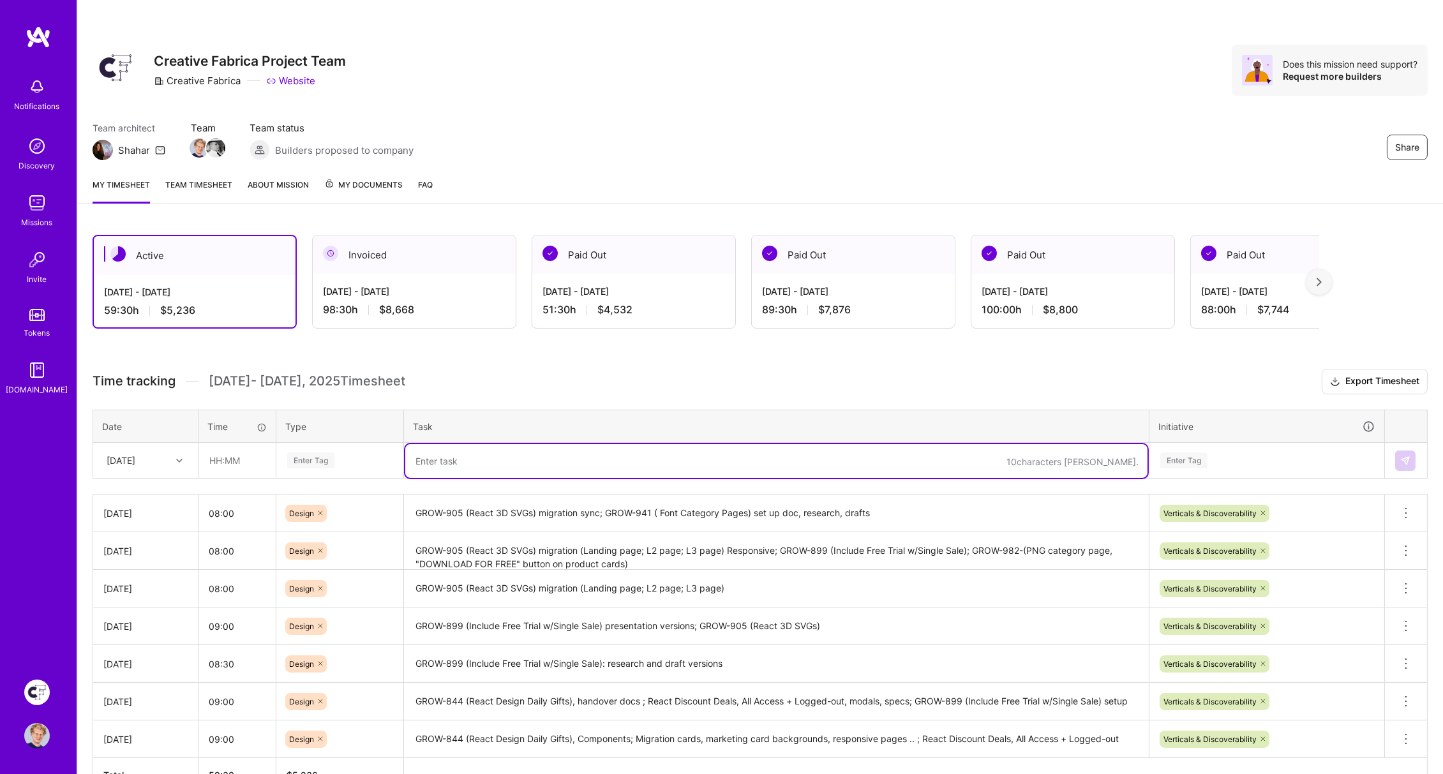  I want to click on span: Share, so click(1407, 147).